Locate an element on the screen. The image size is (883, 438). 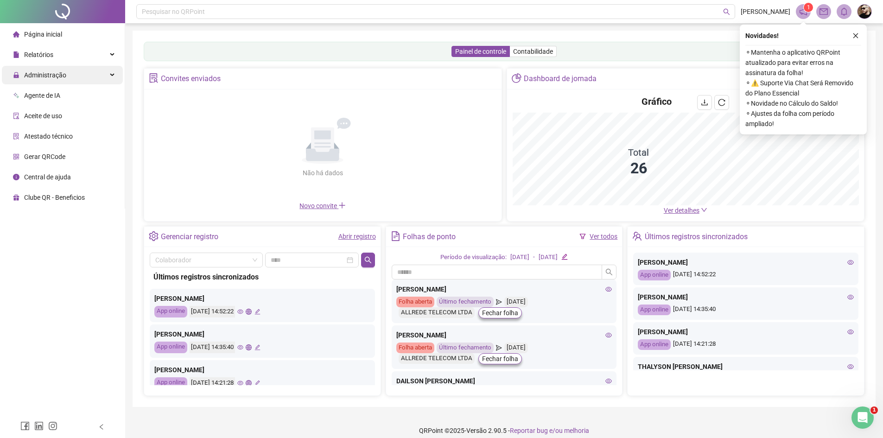
span: send is located at coordinates (499, 348).